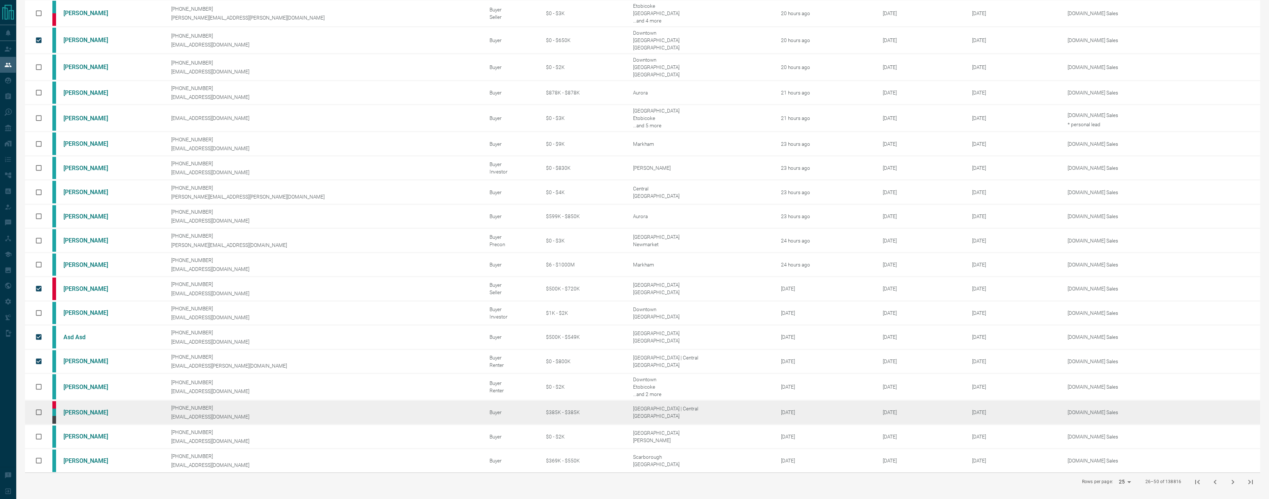  I want to click on div: Aurora, so click(701, 93).